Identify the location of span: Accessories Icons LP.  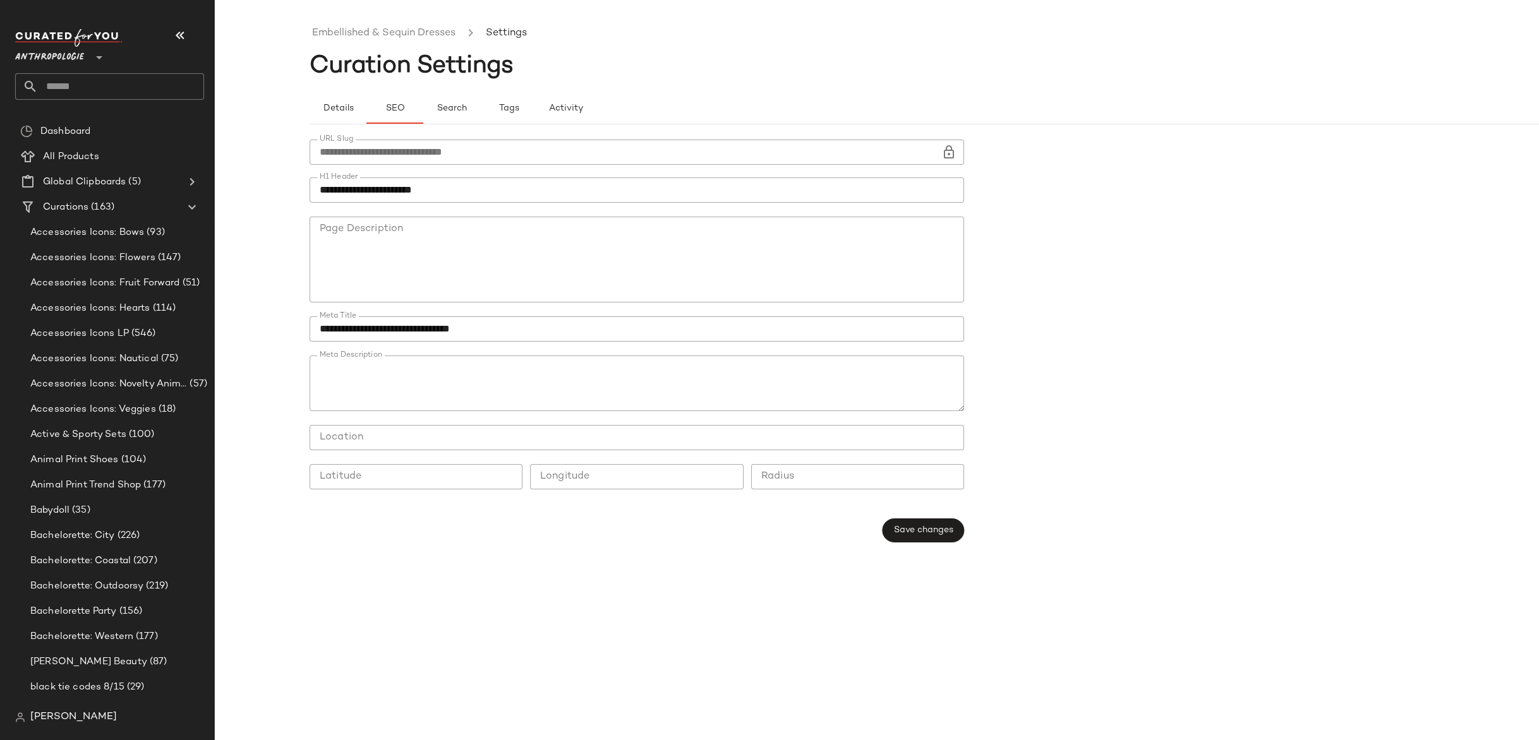
(80, 334).